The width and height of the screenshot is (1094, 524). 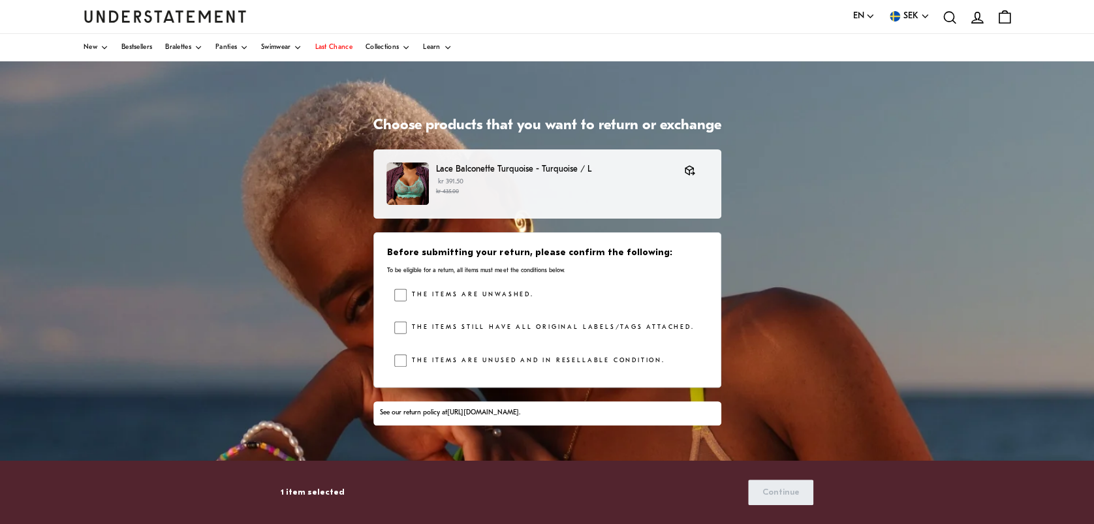 I want to click on a: Panties, so click(x=232, y=48).